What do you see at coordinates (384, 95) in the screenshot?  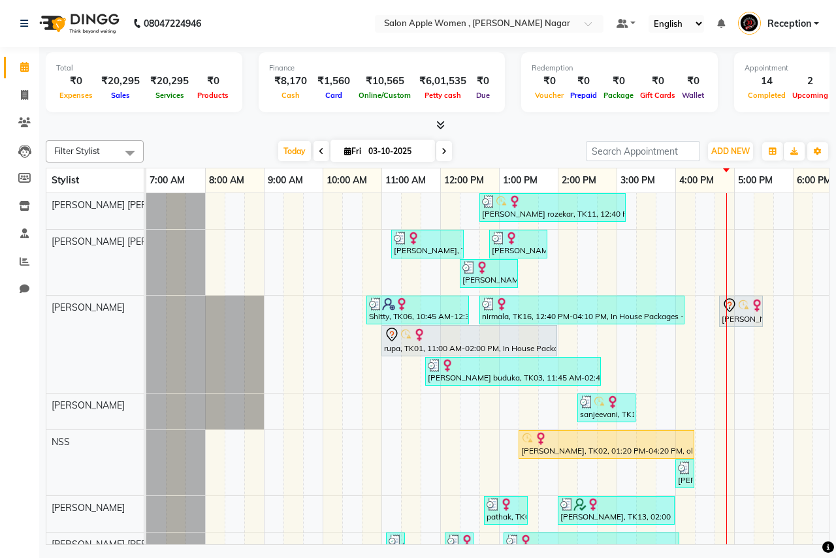 I see `span: Online/Custom` at bounding box center [384, 95].